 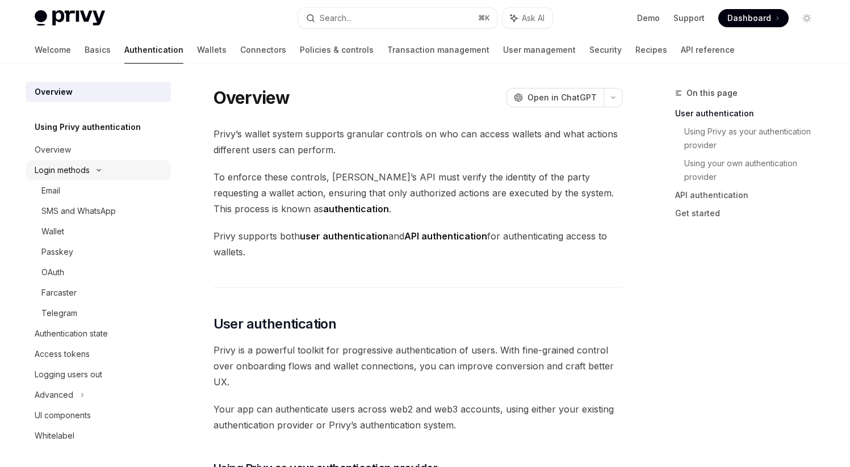 I want to click on a: Logging users out, so click(x=98, y=375).